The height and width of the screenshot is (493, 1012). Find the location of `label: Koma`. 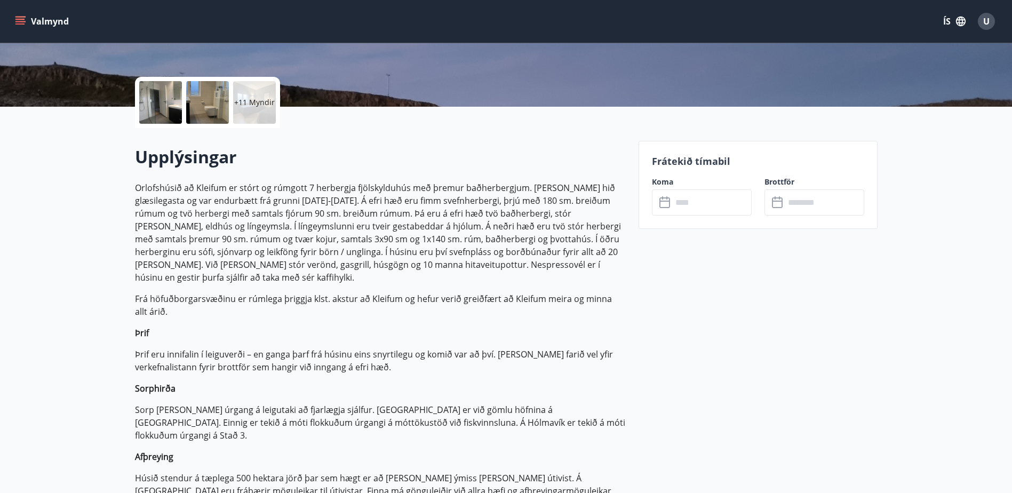

label: Koma is located at coordinates (702, 182).